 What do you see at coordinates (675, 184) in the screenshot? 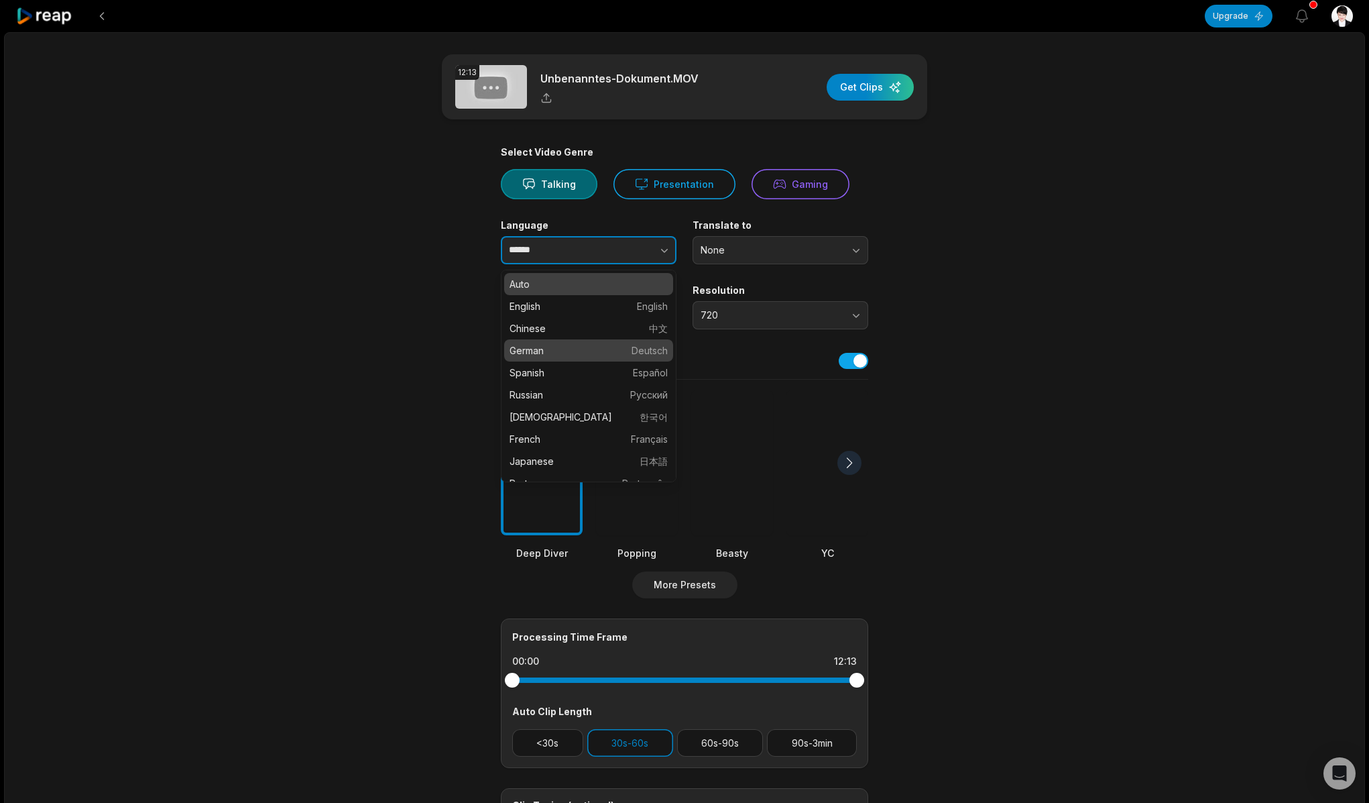
I see `button: Presentation` at bounding box center [675, 184].